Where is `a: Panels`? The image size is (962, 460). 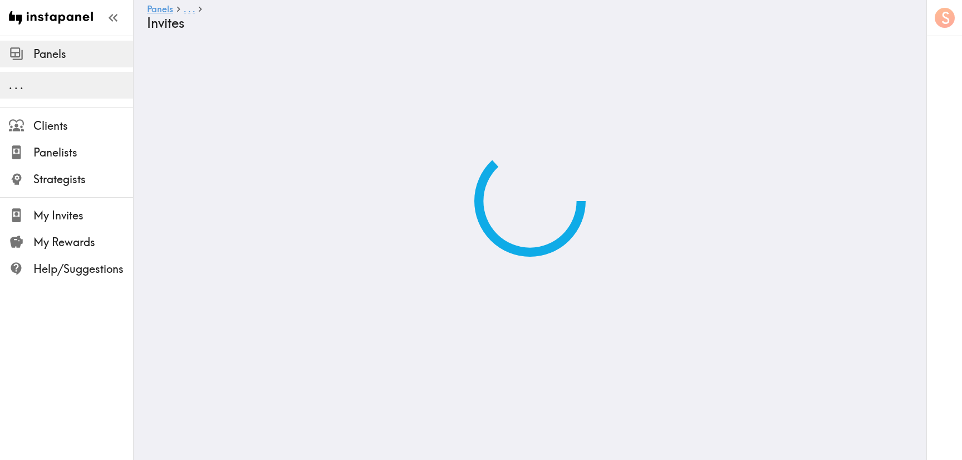 a: Panels is located at coordinates (160, 9).